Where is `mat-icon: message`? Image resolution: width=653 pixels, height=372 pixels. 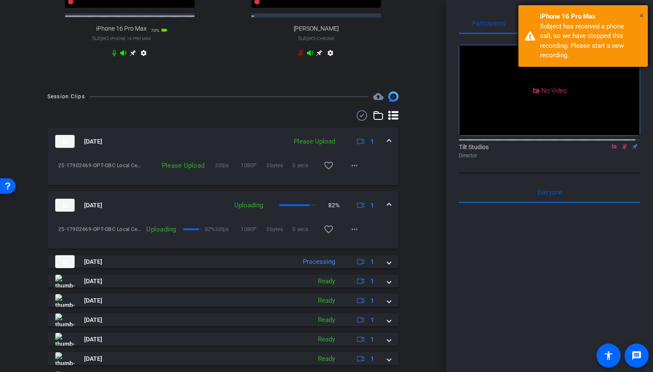
mat-icon: message is located at coordinates (636, 356).